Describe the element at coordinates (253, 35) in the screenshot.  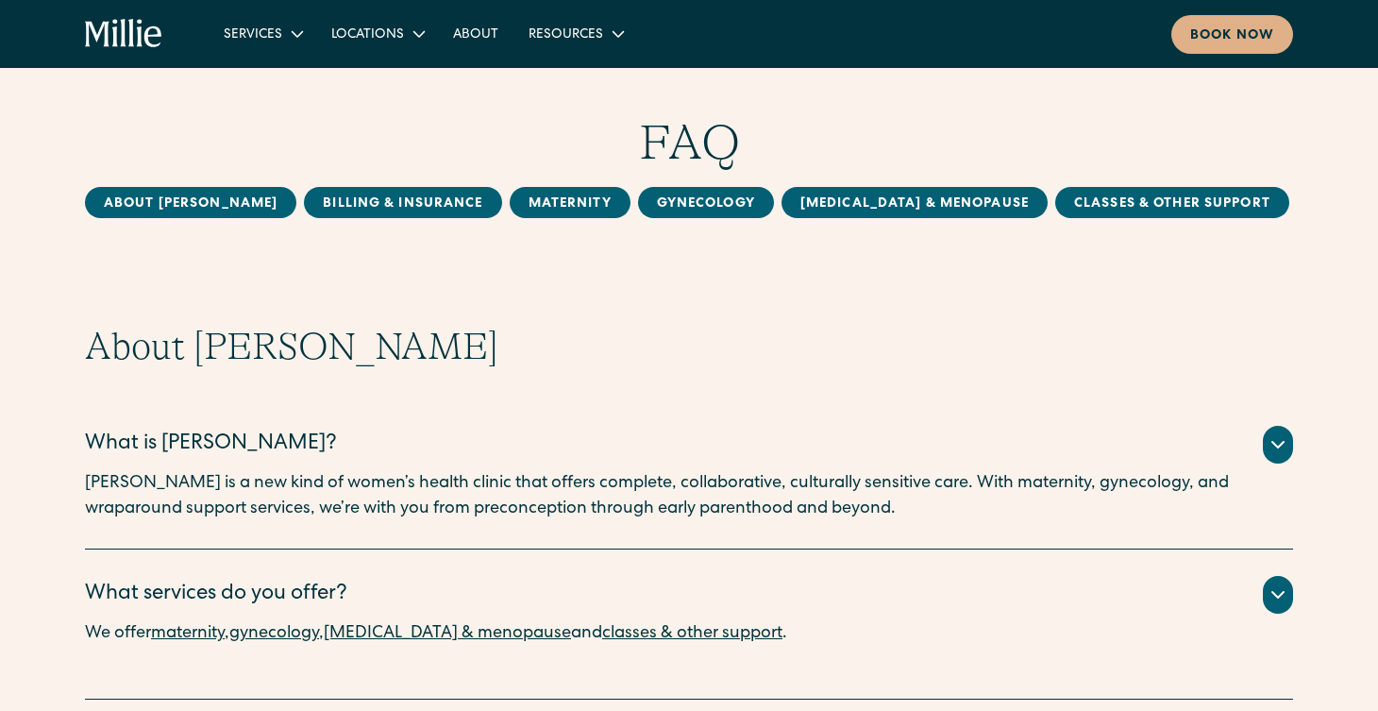
I see `div: Services` at that location.